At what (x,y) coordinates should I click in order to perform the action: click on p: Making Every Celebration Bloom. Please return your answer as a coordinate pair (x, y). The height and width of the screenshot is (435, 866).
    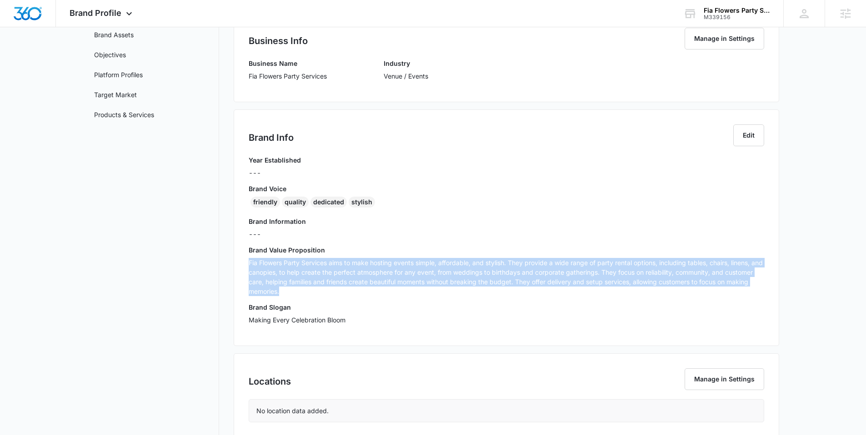
    Looking at the image, I should click on (506, 320).